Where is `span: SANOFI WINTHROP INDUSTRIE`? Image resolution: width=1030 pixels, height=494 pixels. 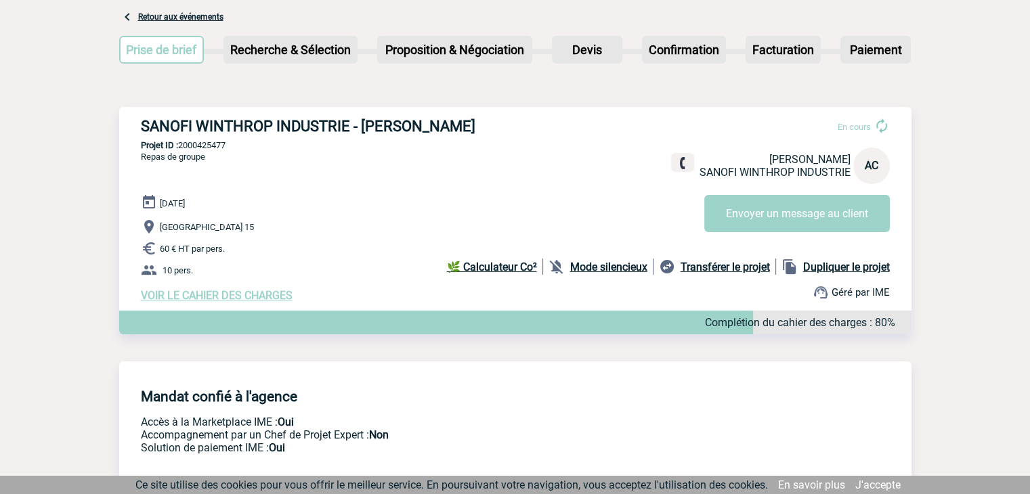 span: SANOFI WINTHROP INDUSTRIE is located at coordinates (775, 172).